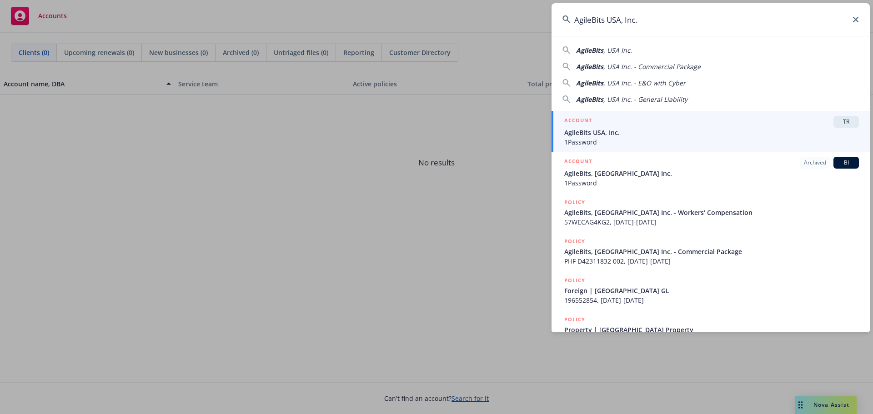  What do you see at coordinates (645, 83) in the screenshot?
I see `span: , USA Inc. - E&O with Cyber` at bounding box center [645, 83].